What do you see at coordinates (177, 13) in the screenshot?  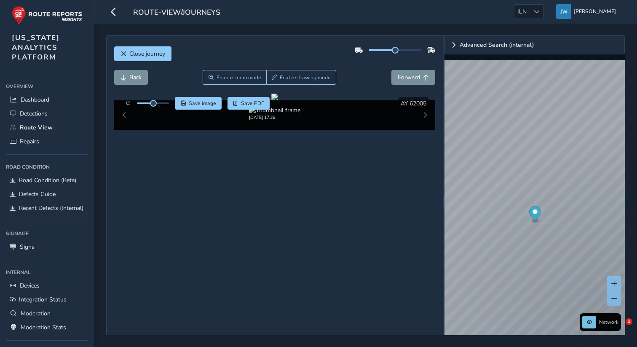 I see `span: route-view/journeys` at bounding box center [177, 13].